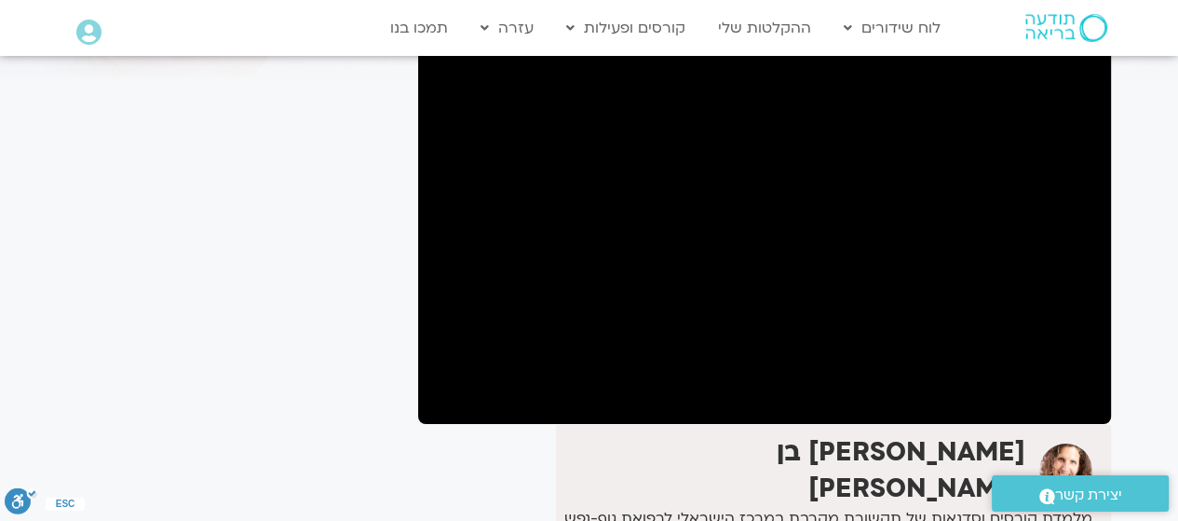 The height and width of the screenshot is (521, 1178). Describe the element at coordinates (892, 28) in the screenshot. I see `a: לוח שידורים` at that location.